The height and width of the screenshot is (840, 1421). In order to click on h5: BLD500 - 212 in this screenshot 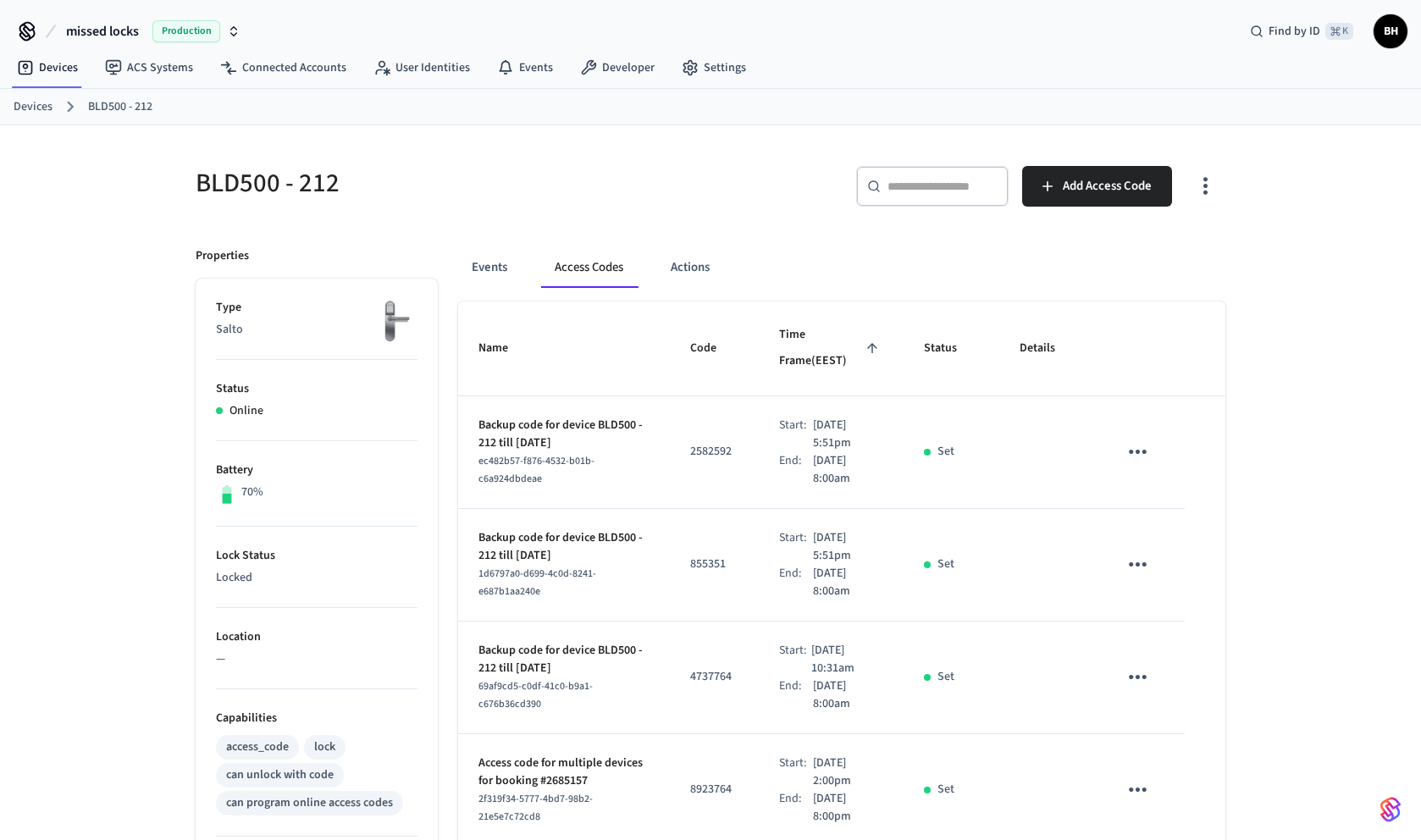, I will do `click(448, 183)`.